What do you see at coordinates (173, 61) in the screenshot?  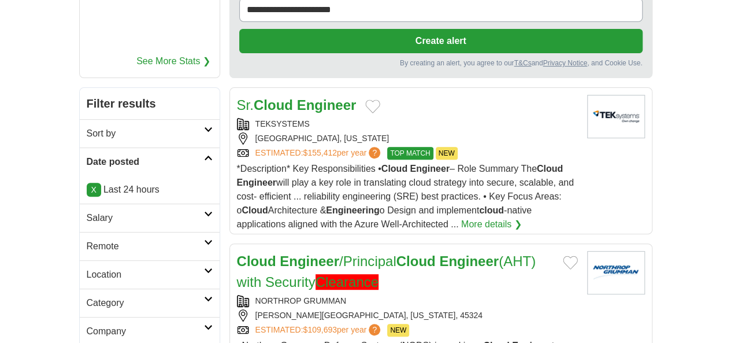 I see `a: See More Stats ❯` at bounding box center [173, 61].